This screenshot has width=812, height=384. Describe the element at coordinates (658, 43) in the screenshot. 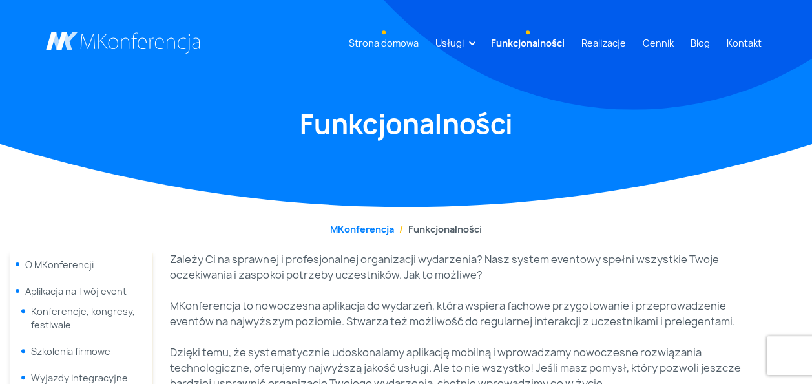

I see `a: Cennik` at that location.